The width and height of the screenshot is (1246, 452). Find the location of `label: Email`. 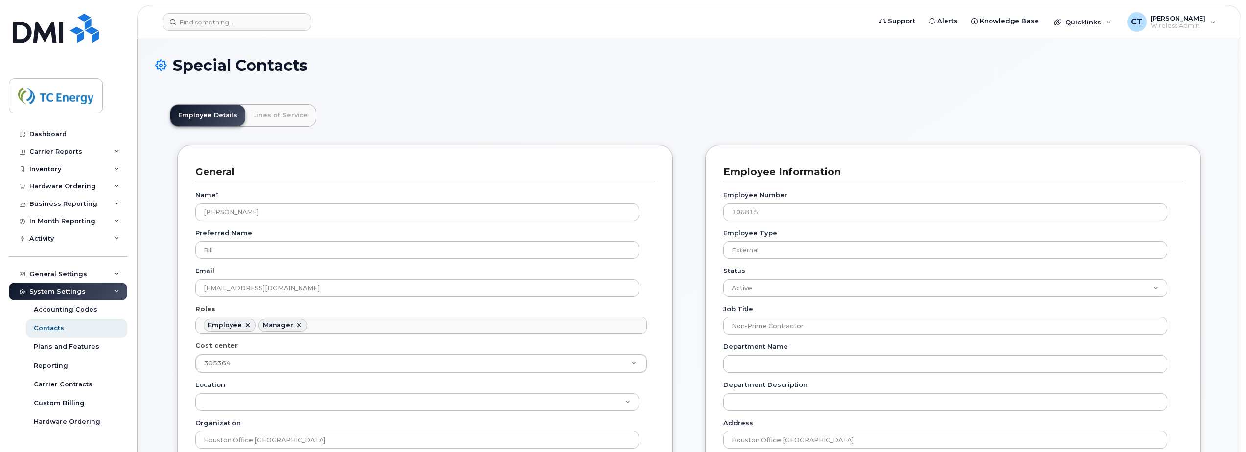

label: Email is located at coordinates (205, 271).